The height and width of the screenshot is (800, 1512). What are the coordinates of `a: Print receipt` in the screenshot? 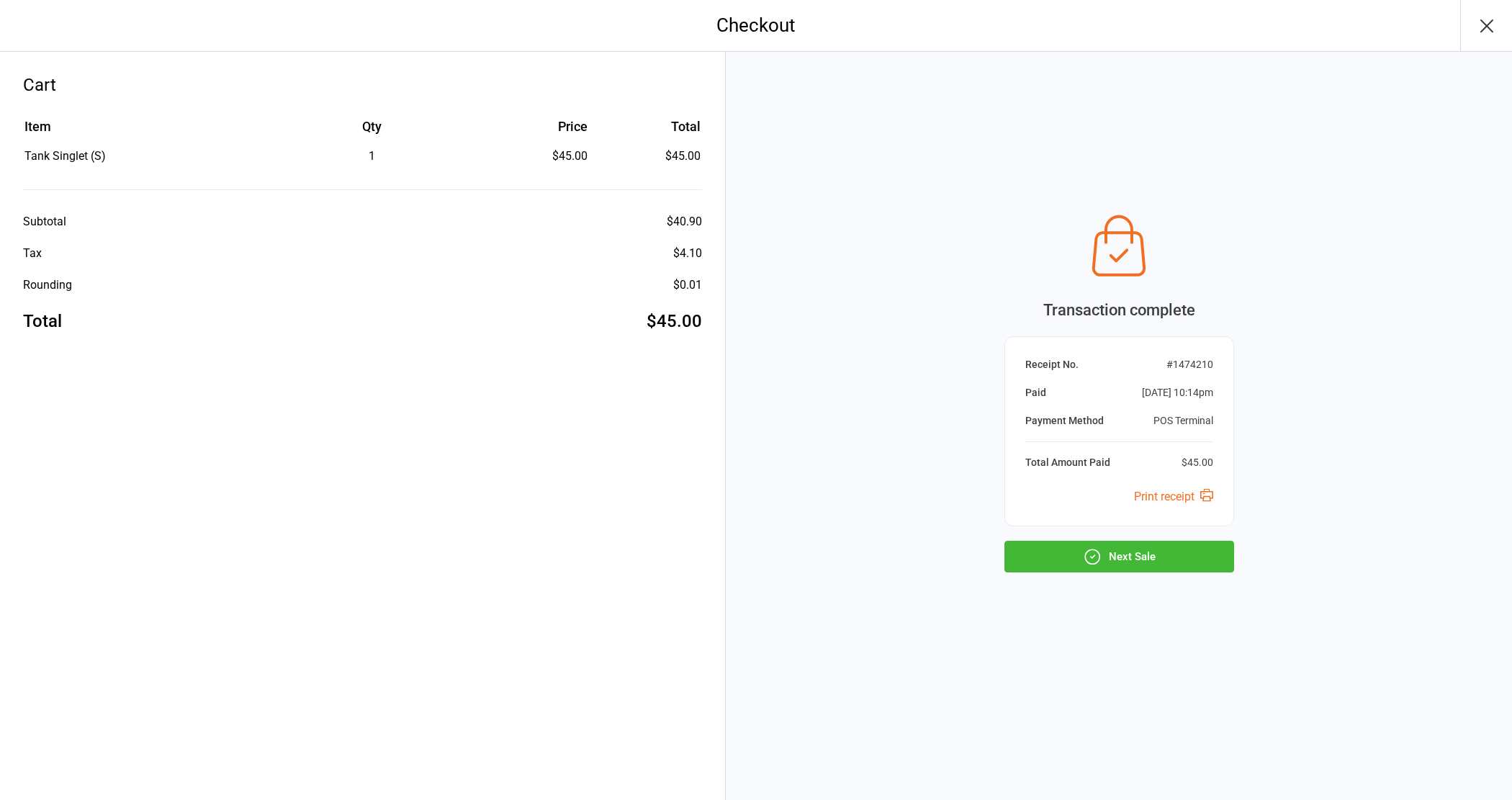 It's located at (1174, 497).